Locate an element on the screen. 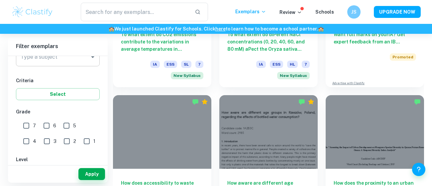 This screenshot has width=432, height=186. span: 4 is located at coordinates (35, 141).